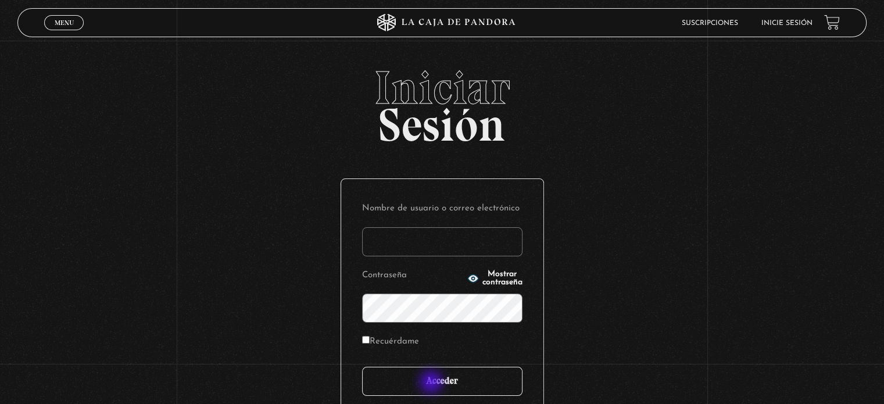 The width and height of the screenshot is (884, 404). What do you see at coordinates (495, 278) in the screenshot?
I see `button: Mostrar contraseña` at bounding box center [495, 278].